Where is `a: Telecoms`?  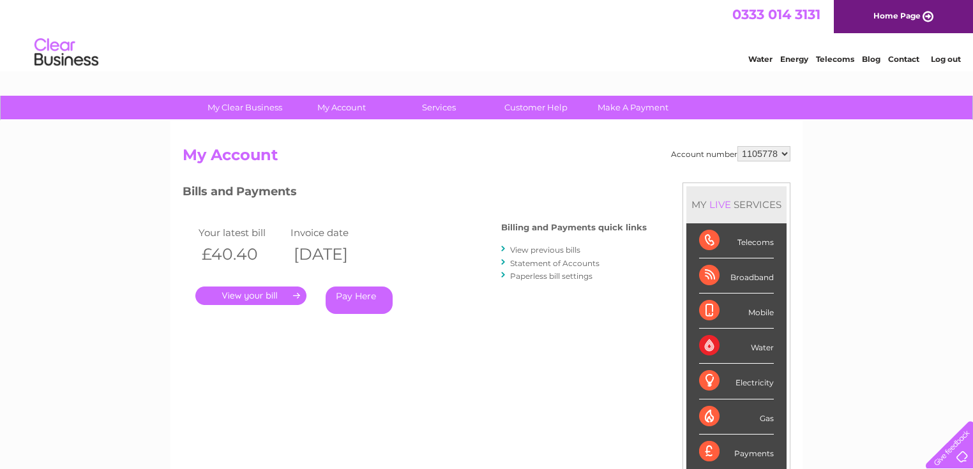 a: Telecoms is located at coordinates (835, 59).